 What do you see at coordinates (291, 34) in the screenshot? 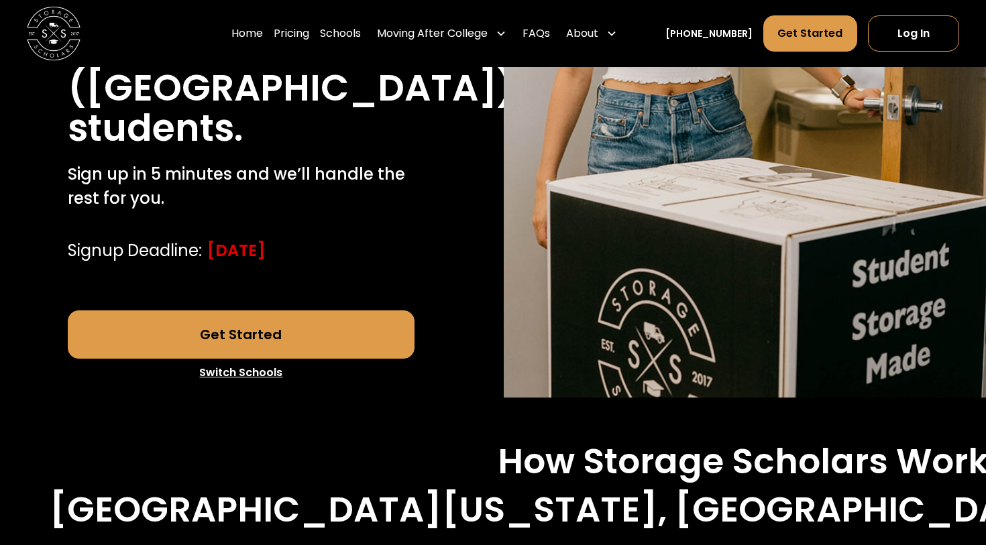
I see `a: Pricing` at bounding box center [291, 34].